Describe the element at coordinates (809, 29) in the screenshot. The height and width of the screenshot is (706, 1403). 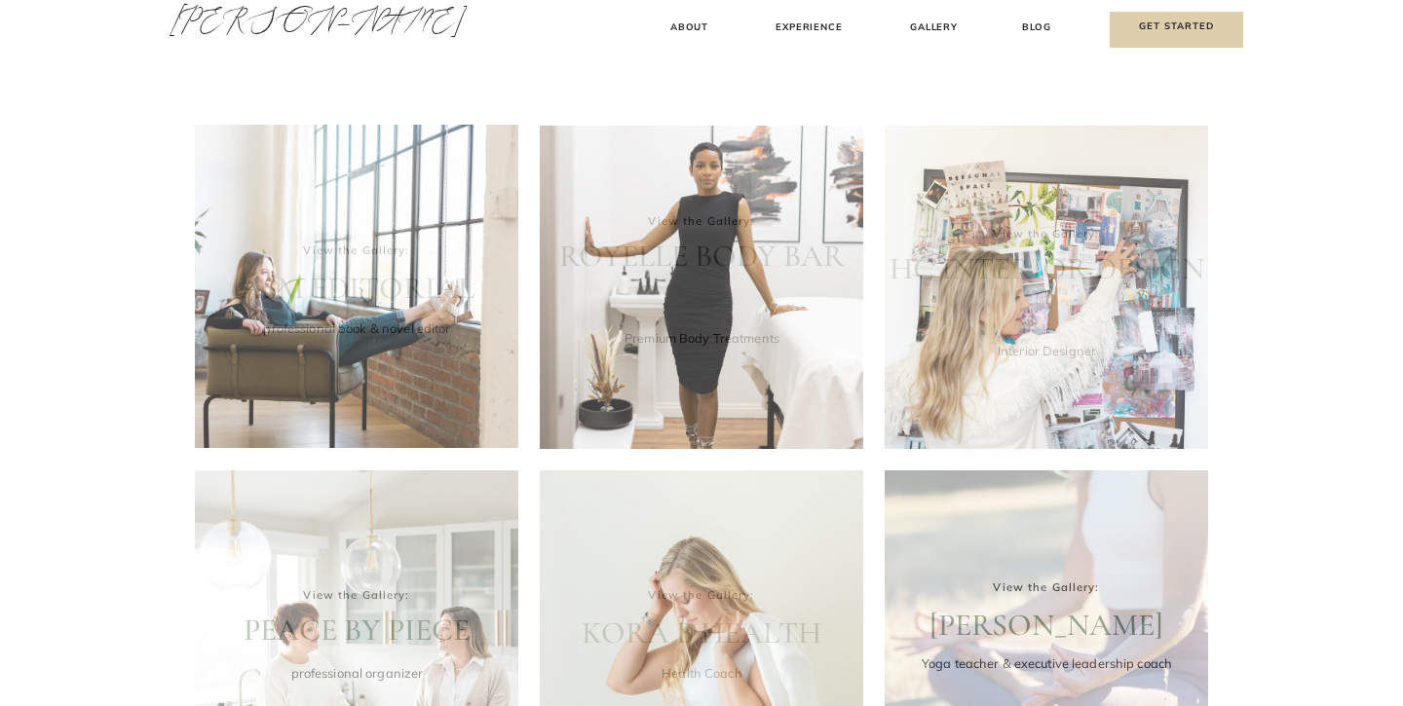
I see `a: Experience` at that location.